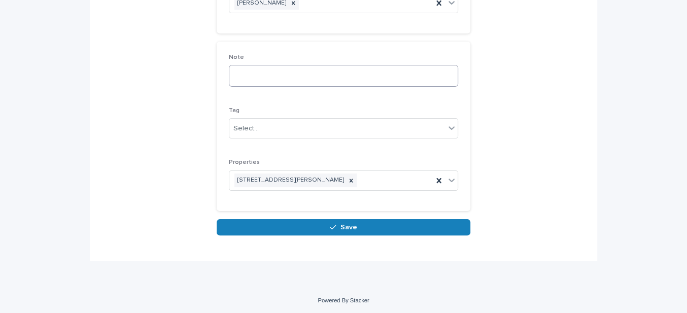 This screenshot has width=687, height=313. Describe the element at coordinates (343, 300) in the screenshot. I see `a: Powered By Stacker` at that location.